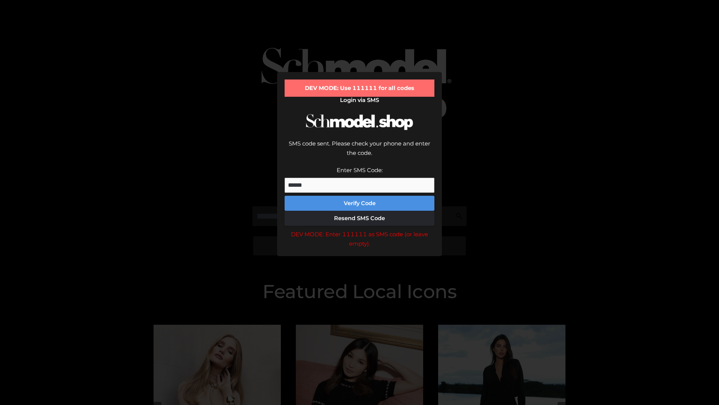  What do you see at coordinates (360, 152) in the screenshot?
I see `div: SMS code sent. Please check your phone and enter the code.` at bounding box center [360, 152].